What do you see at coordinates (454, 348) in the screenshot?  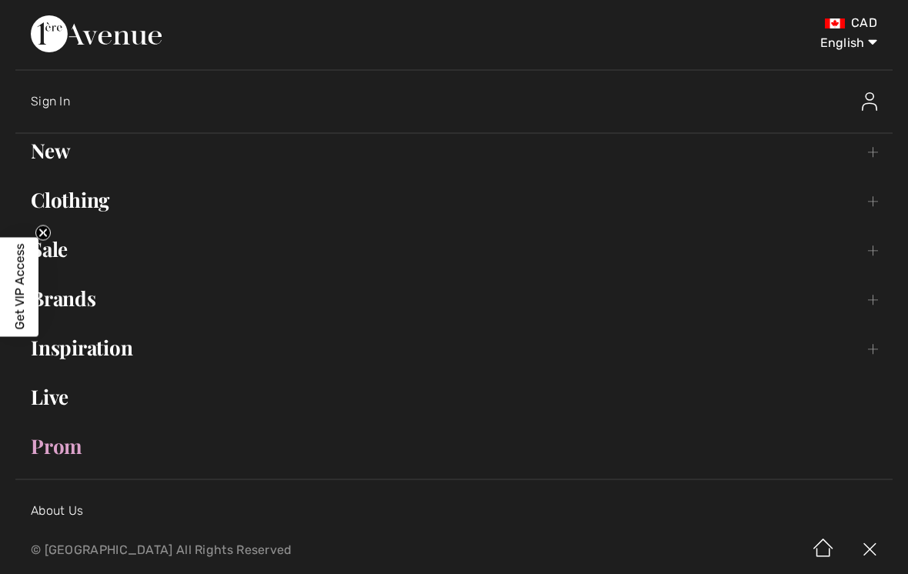 I see `a: Inspiration` at bounding box center [454, 348].